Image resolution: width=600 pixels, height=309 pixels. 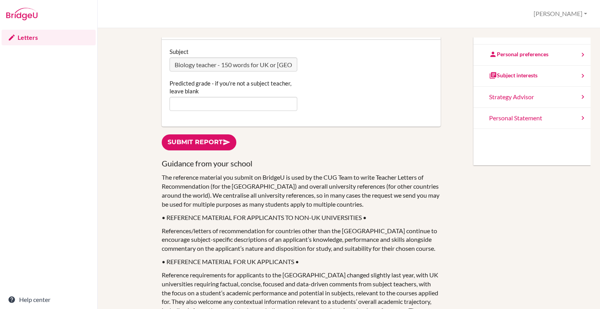 I want to click on a: Submit report, so click(x=199, y=142).